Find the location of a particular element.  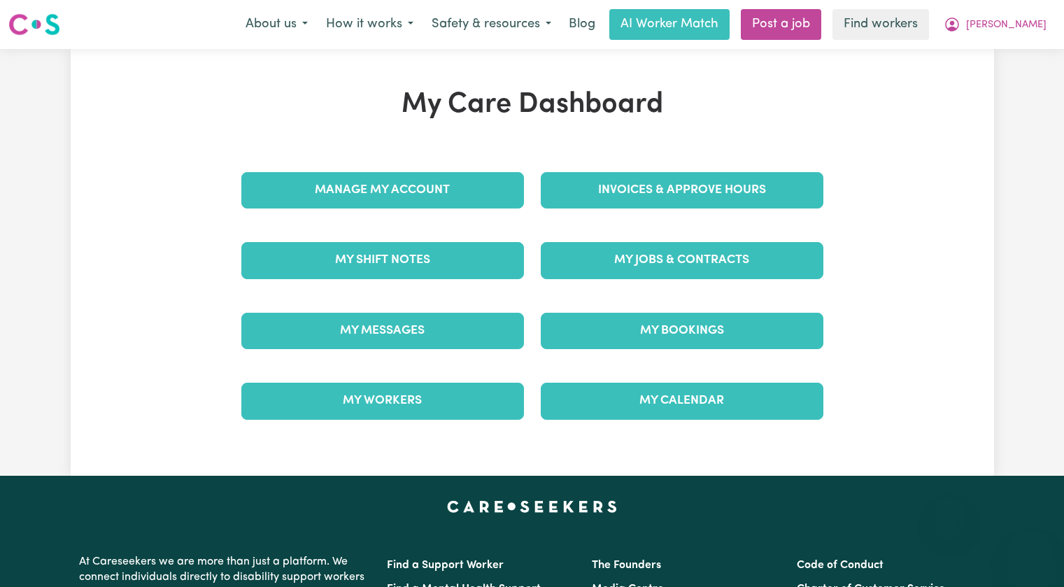

a: Find workers is located at coordinates (881, 24).